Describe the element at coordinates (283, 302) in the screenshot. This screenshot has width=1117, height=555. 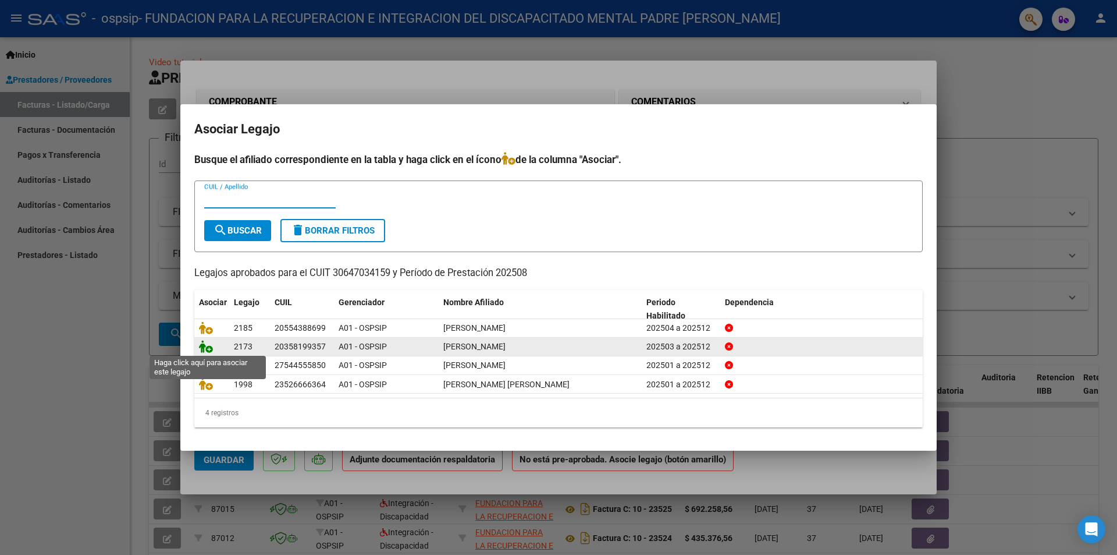
I see `span: CUIL` at that location.